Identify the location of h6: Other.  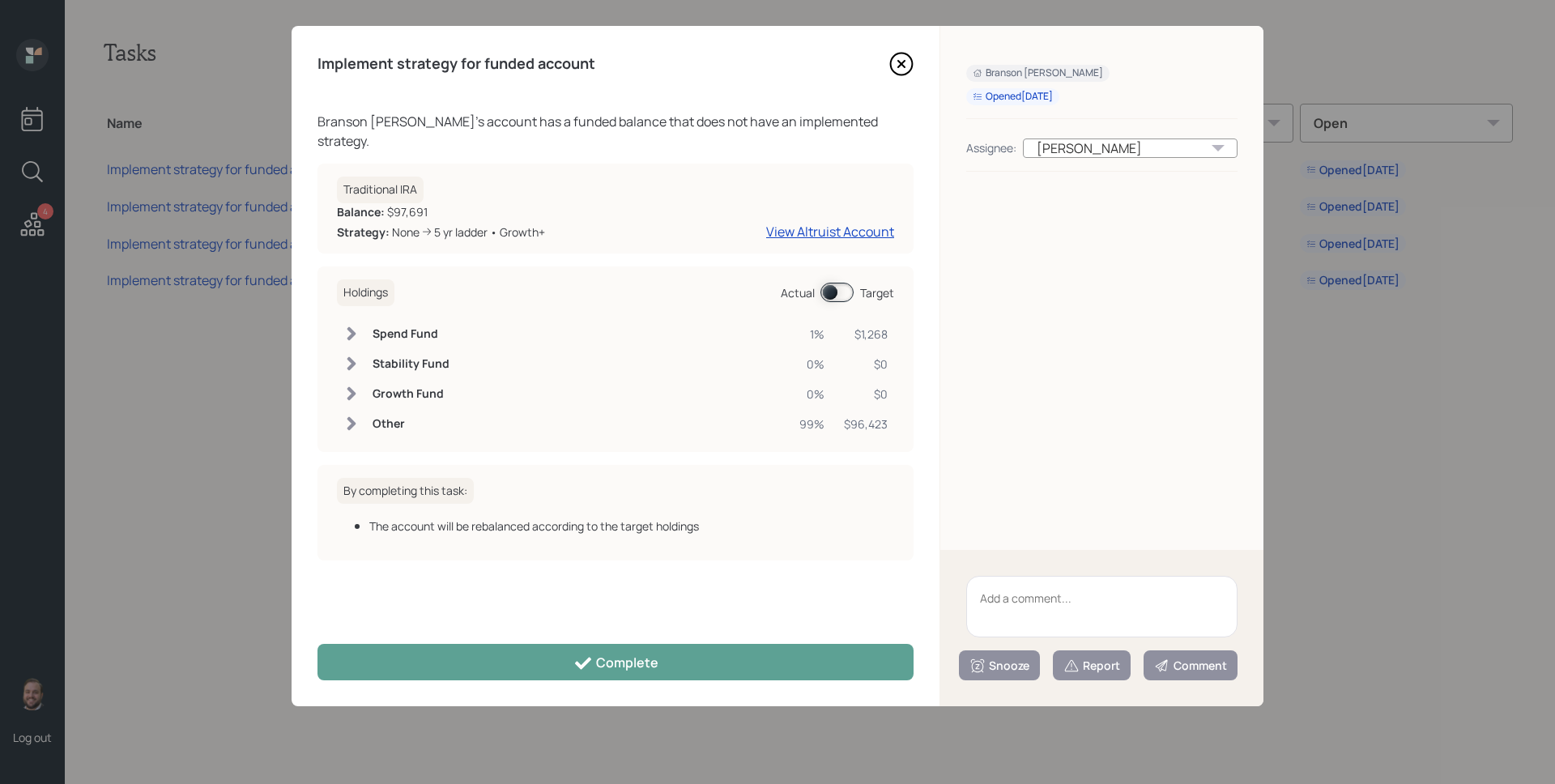
(411, 424).